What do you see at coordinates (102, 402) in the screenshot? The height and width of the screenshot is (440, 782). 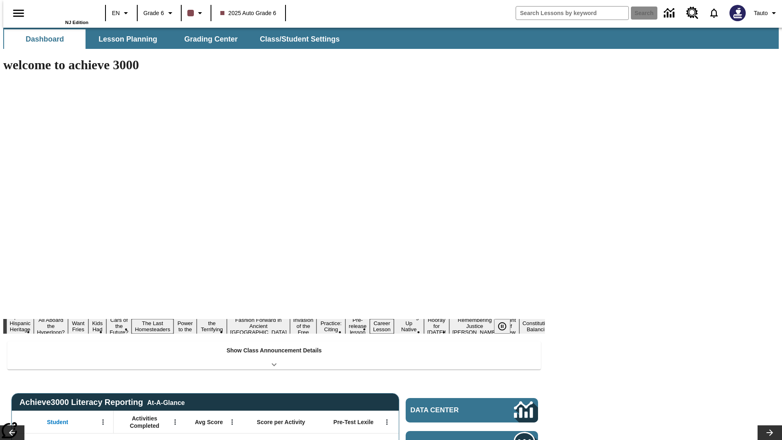 I see `span: Achieve3000 Literacy Reporting` at bounding box center [102, 402].